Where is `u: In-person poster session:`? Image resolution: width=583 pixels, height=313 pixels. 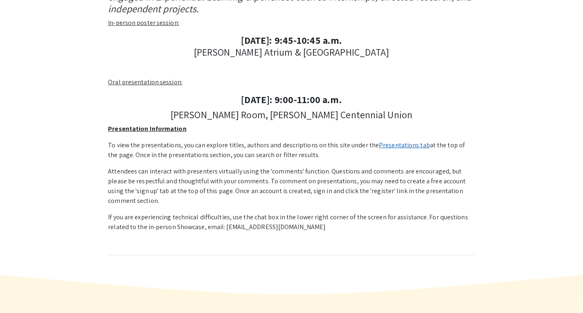
u: In-person poster session: is located at coordinates (143, 22).